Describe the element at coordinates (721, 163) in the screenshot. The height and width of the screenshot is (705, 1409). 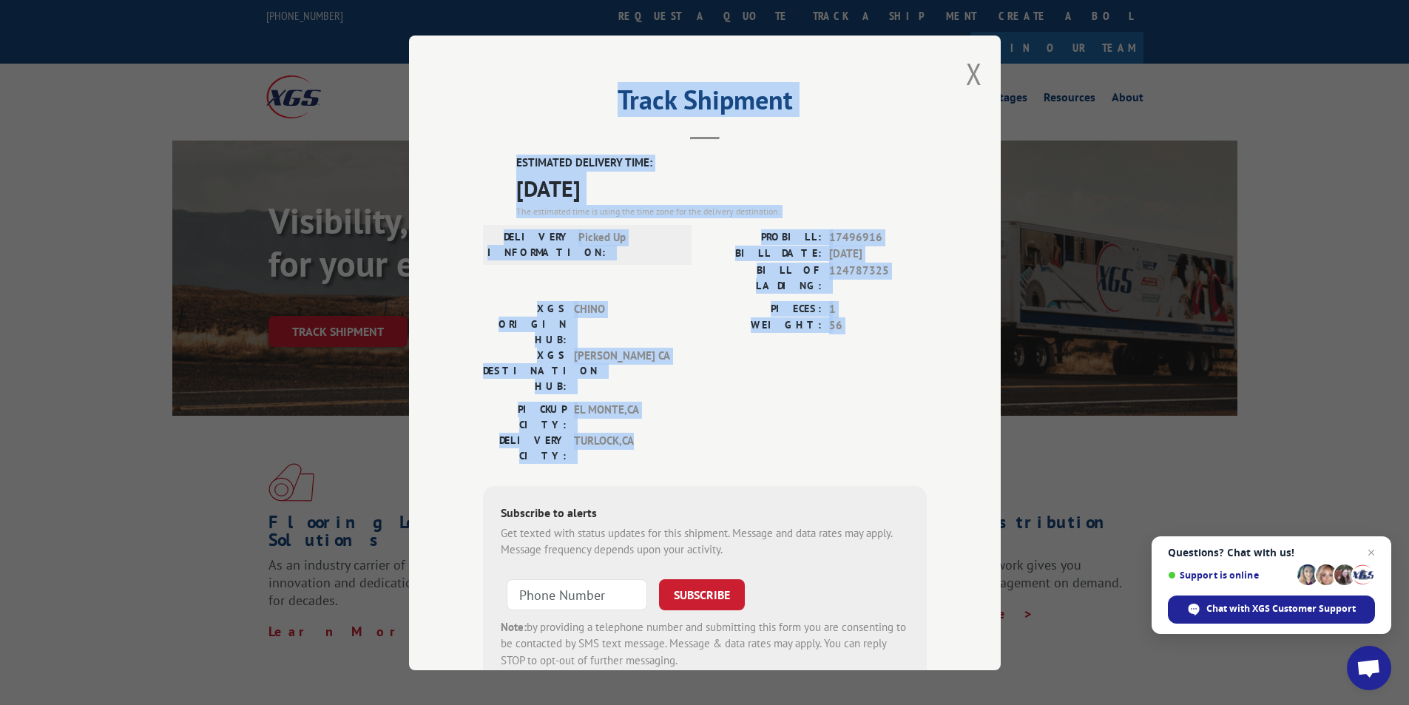
I see `label: ESTIMATED DELIVERY TIME:` at that location.